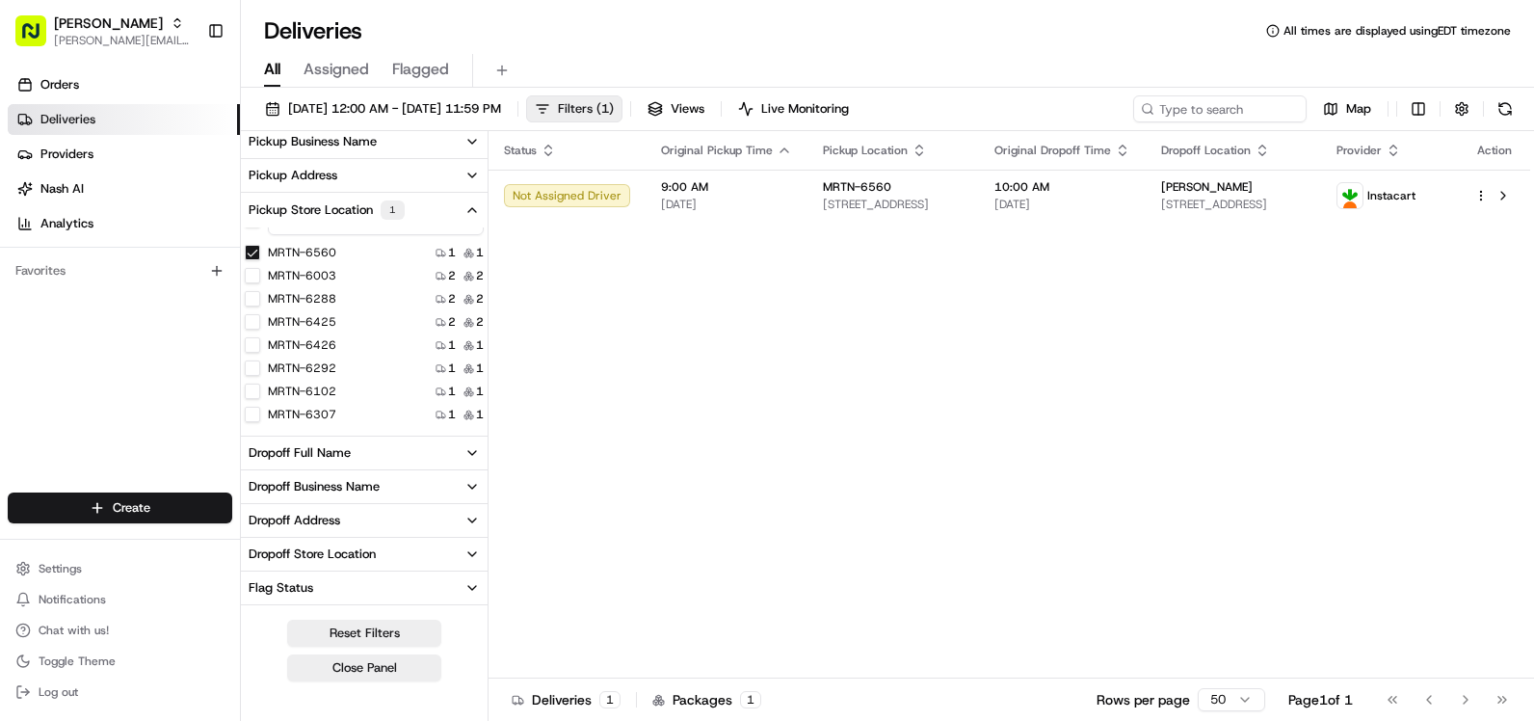 Image resolution: width=1534 pixels, height=721 pixels. What do you see at coordinates (184, 333) in the screenshot?
I see `a: Powered byPylon` at bounding box center [184, 333].